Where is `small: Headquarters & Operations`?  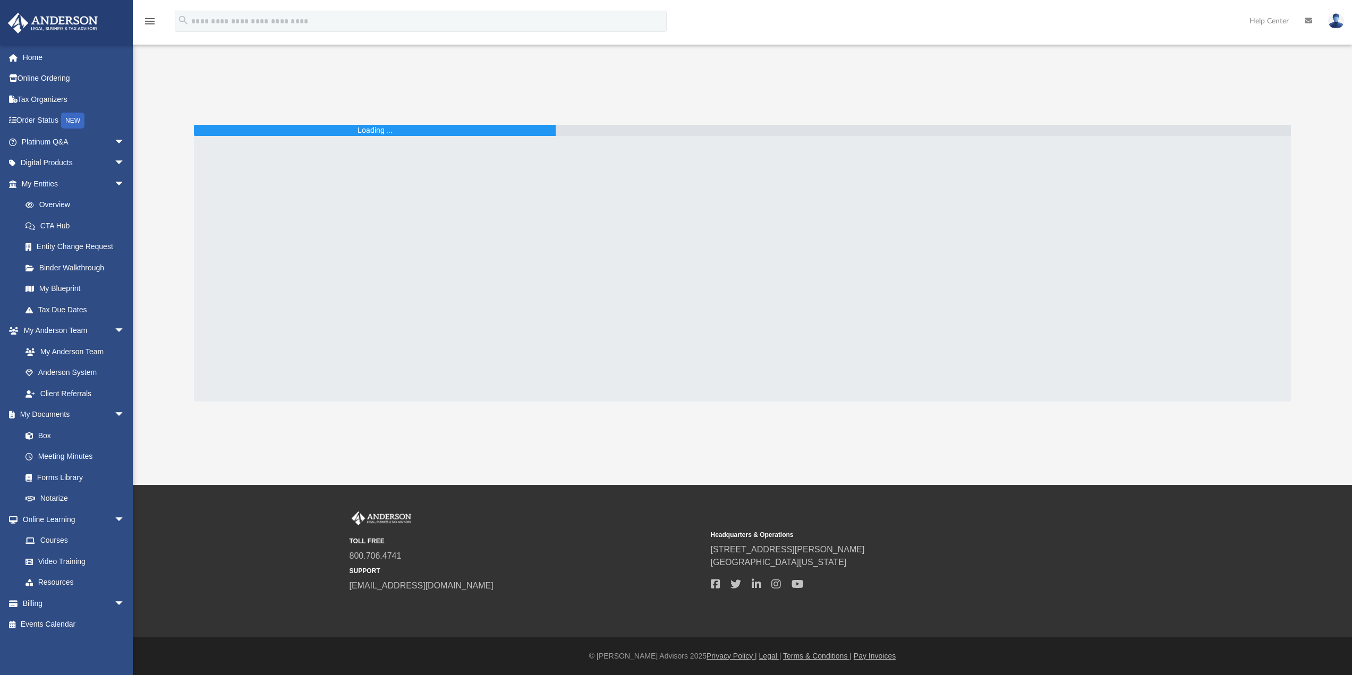
small: Headquarters & Operations is located at coordinates (887, 535).